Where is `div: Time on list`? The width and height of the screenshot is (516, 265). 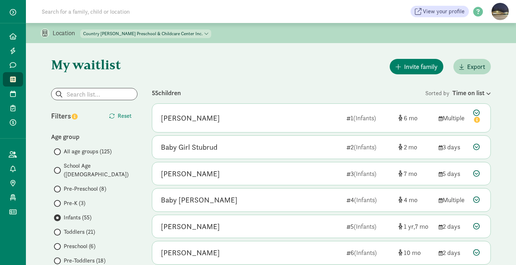
div: Time on list is located at coordinates (471, 93).